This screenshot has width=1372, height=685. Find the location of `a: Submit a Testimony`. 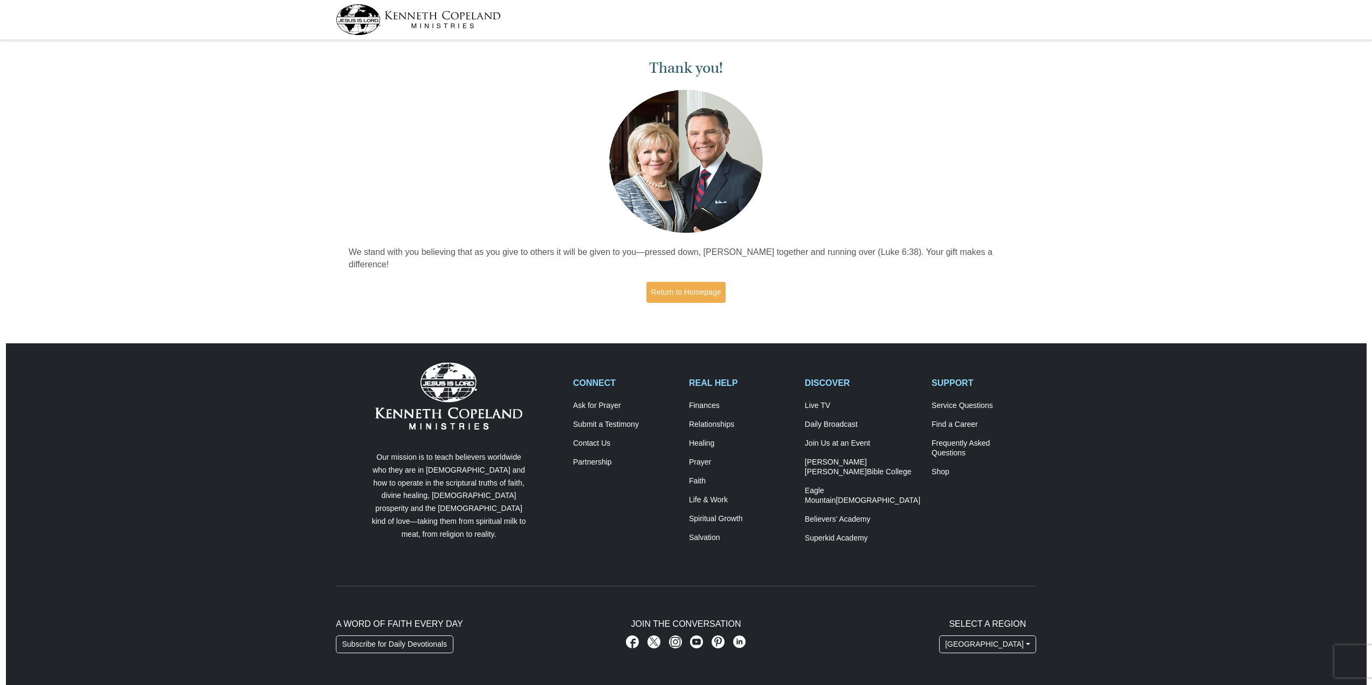

a: Submit a Testimony is located at coordinates (625, 425).